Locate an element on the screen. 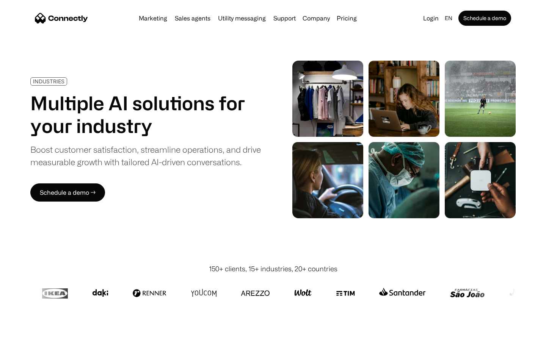 The image size is (546, 341). a: Login is located at coordinates (431, 18).